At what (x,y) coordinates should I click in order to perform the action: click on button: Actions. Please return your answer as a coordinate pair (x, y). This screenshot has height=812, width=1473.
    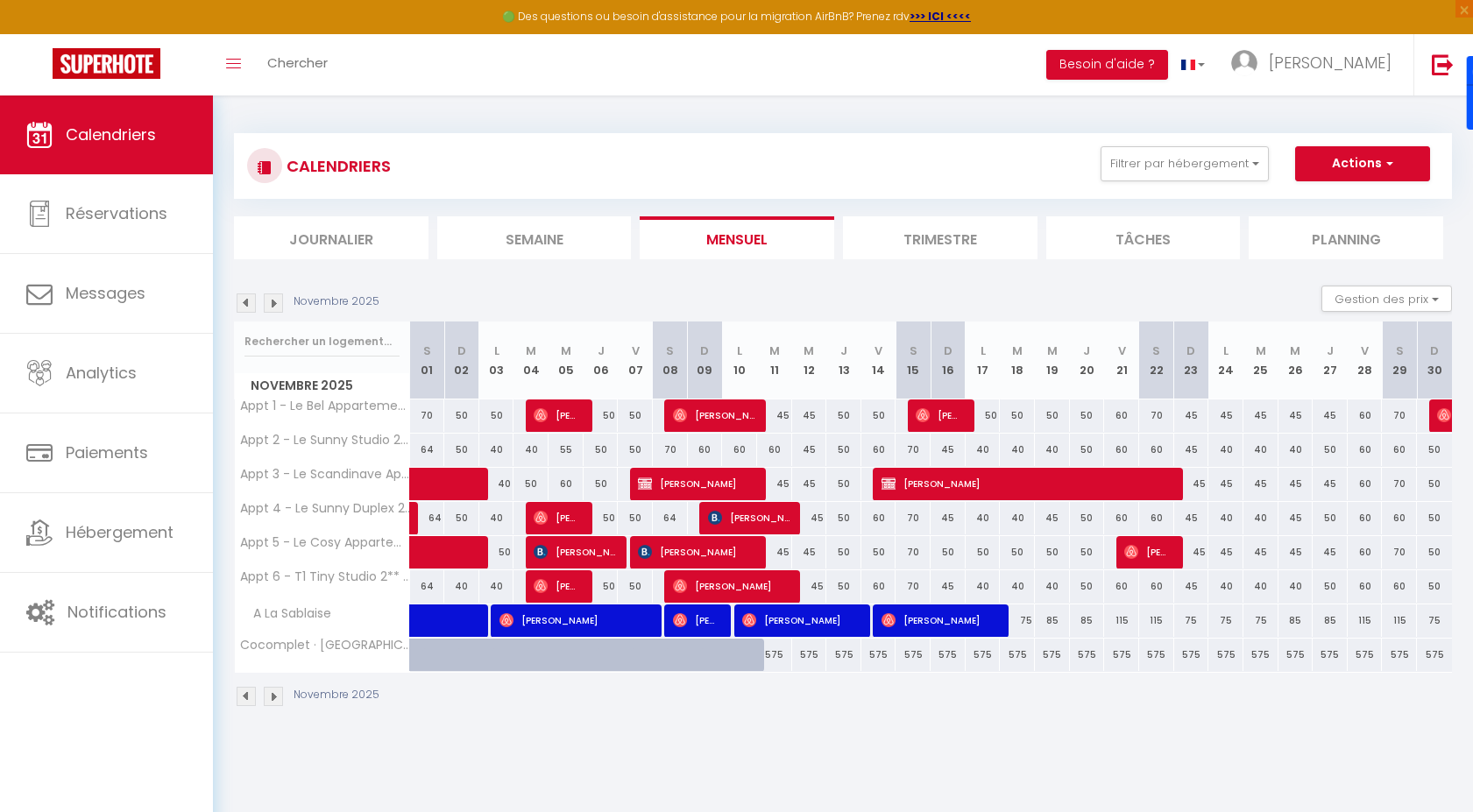
    Looking at the image, I should click on (1362, 164).